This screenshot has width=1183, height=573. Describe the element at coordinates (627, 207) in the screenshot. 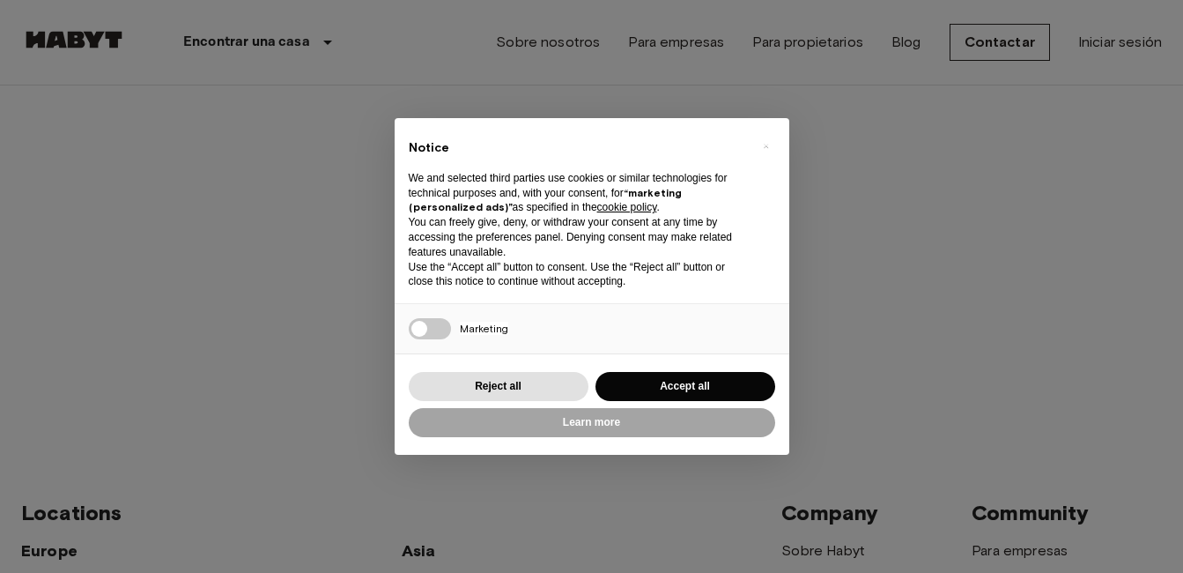

I see `a: cookie policy` at that location.